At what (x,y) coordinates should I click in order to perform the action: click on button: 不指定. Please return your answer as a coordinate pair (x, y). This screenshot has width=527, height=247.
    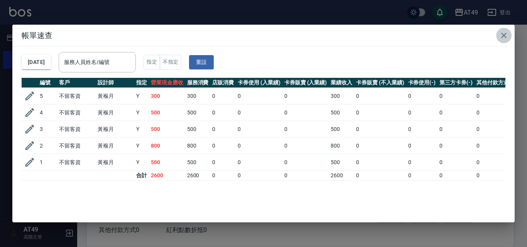
    Looking at the image, I should click on (170, 62).